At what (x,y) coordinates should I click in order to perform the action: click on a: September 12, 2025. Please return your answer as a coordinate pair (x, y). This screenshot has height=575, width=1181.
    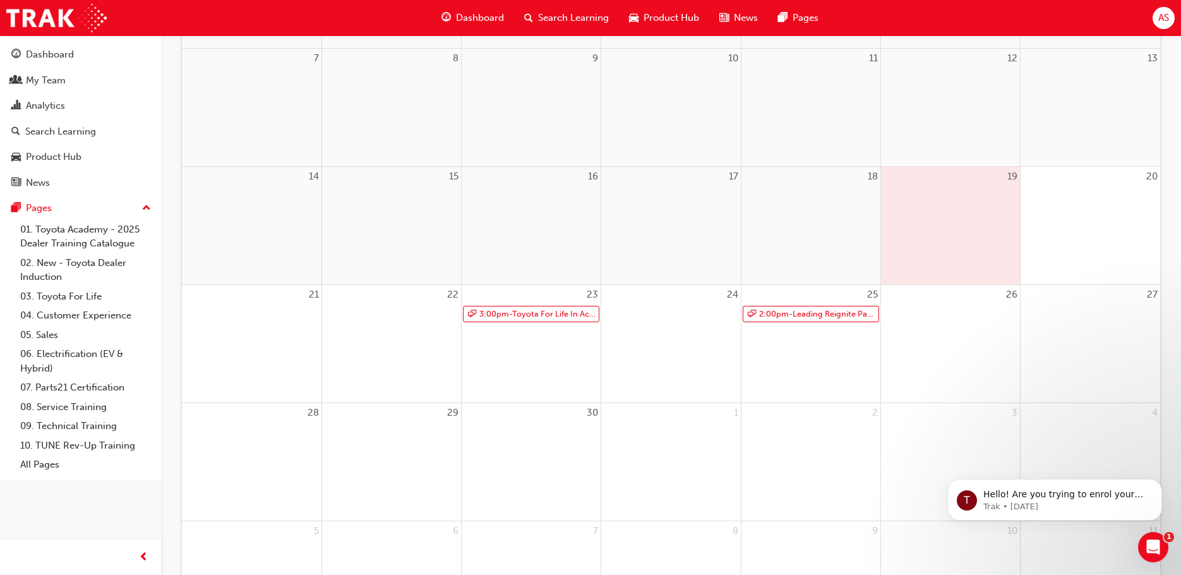
    Looking at the image, I should click on (1012, 58).